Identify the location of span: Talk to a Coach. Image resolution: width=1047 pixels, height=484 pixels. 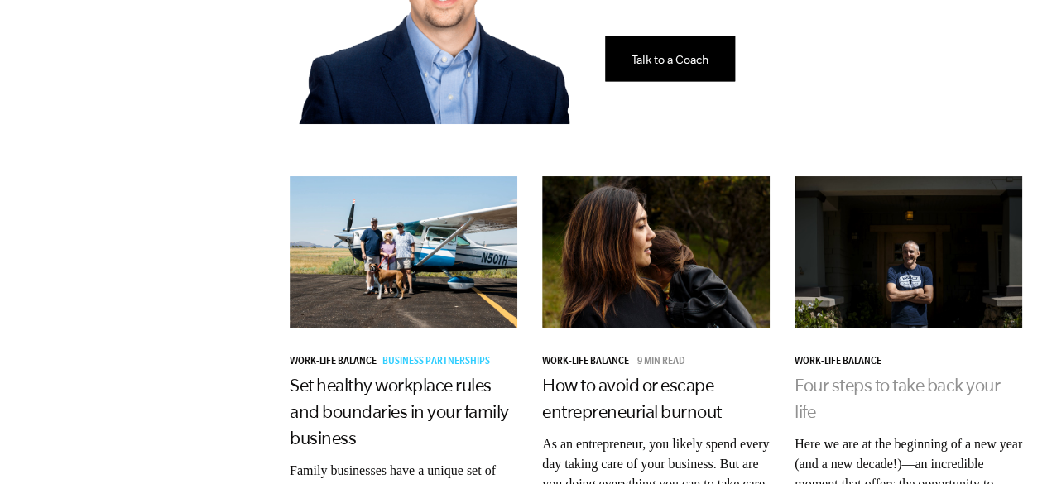
(670, 60).